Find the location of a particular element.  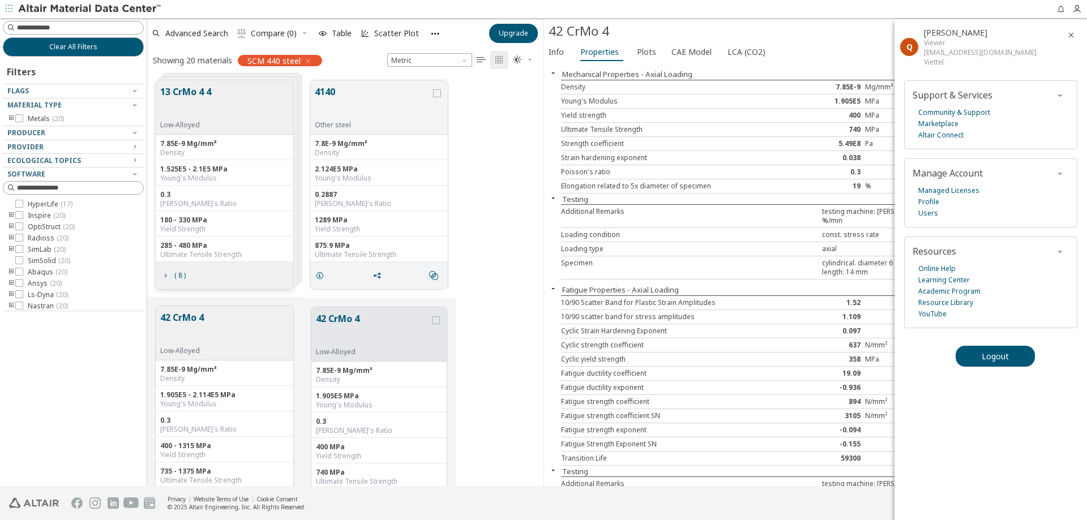

div: 740 is located at coordinates (822, 130).